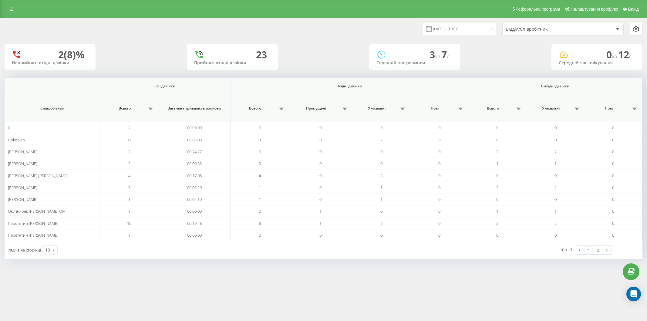  Describe the element at coordinates (555, 86) in the screenshot. I see `span: Вихідні дзвінки` at that location.